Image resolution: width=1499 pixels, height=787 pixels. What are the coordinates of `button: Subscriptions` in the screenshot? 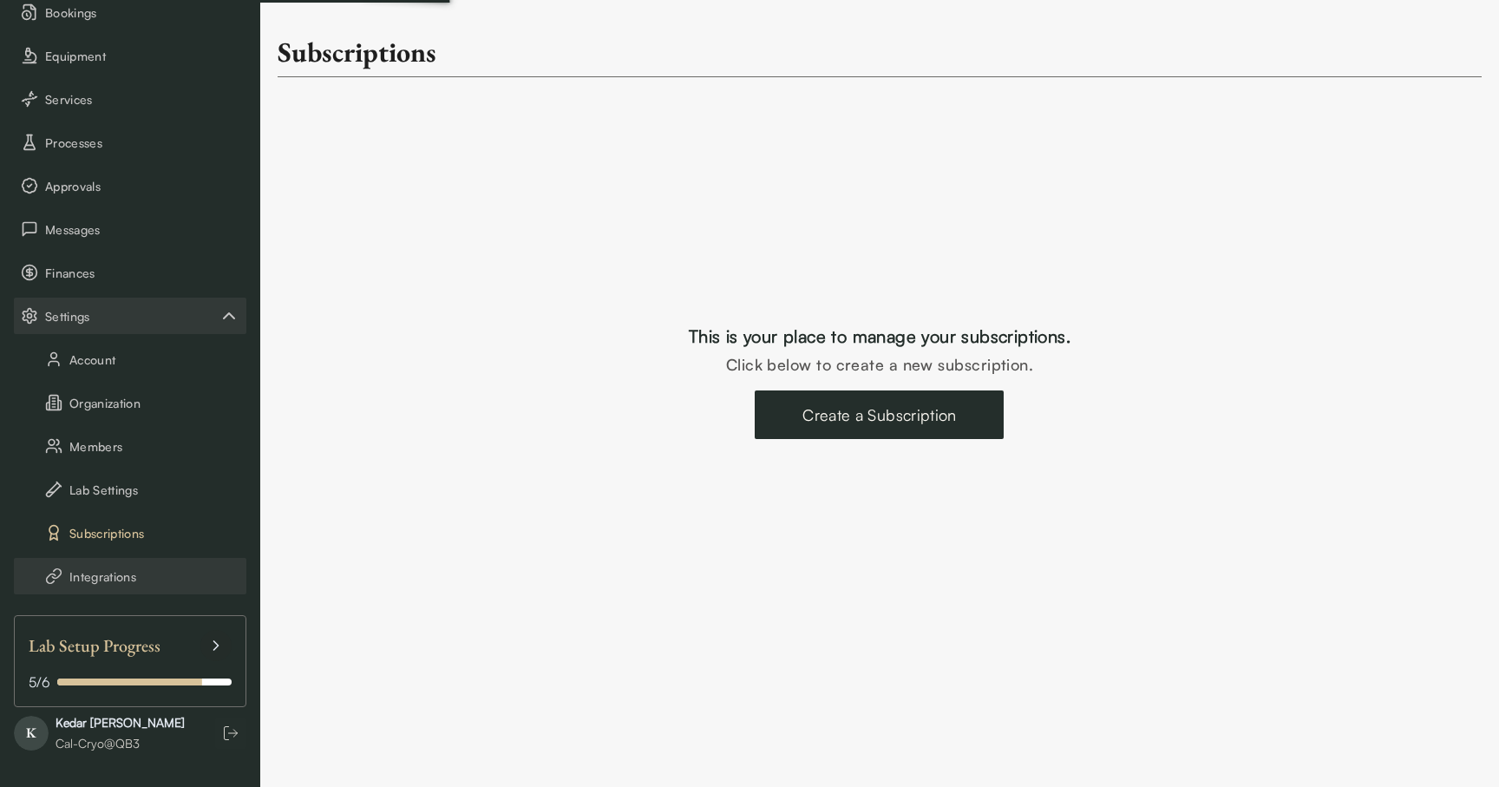 It's located at (130, 533).